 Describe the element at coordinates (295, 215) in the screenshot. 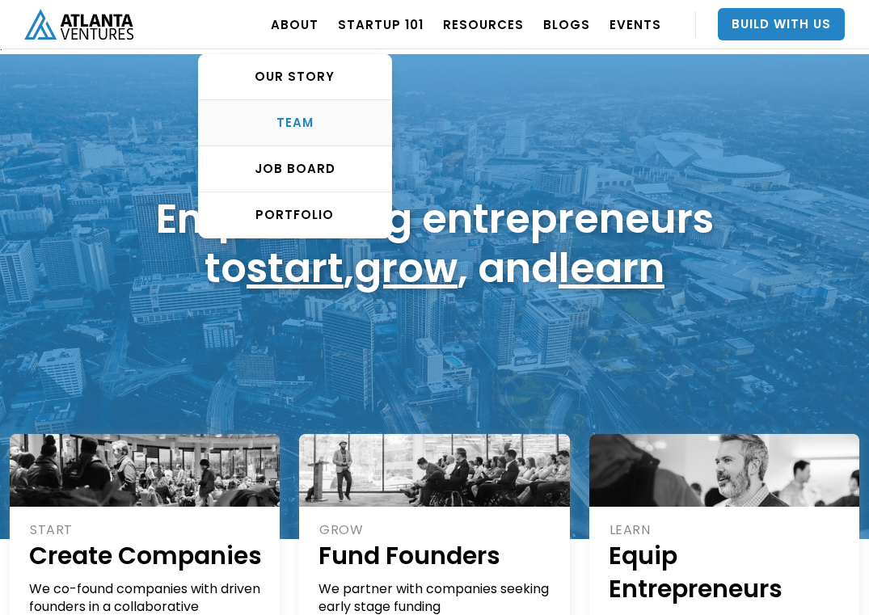

I see `a: PORTFOLIO` at that location.